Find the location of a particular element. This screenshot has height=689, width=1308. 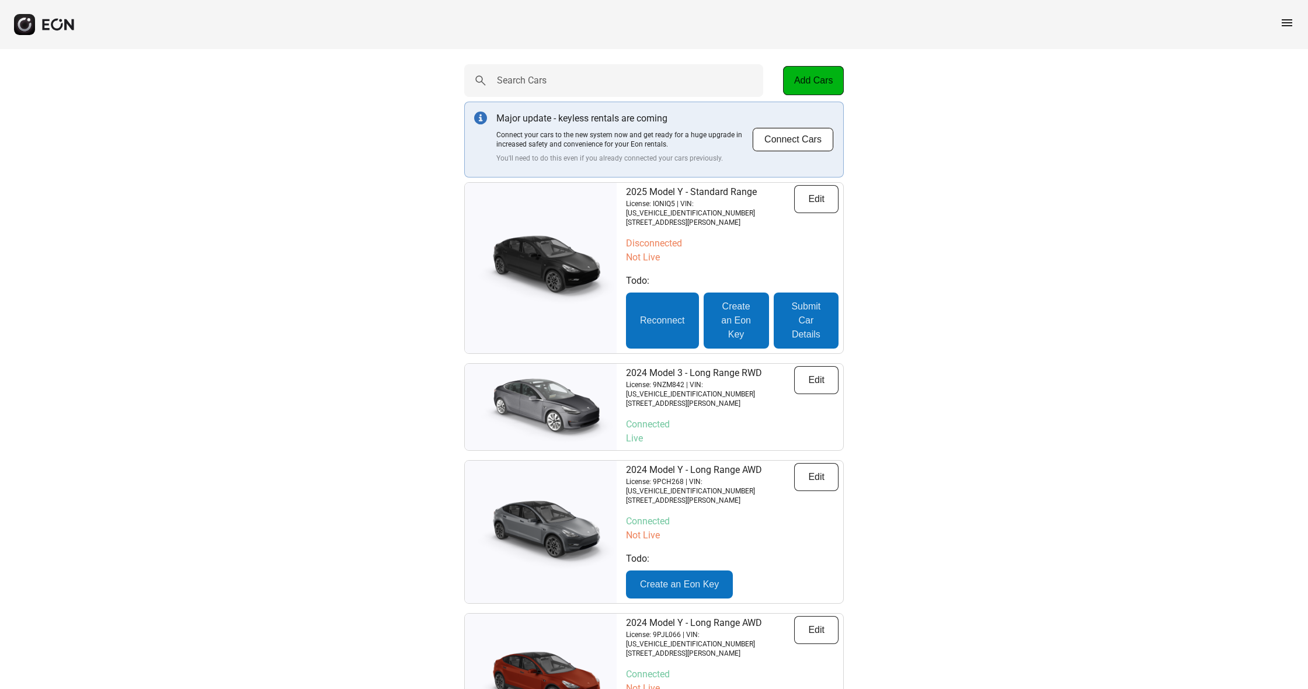

p: Live is located at coordinates (732, 439).